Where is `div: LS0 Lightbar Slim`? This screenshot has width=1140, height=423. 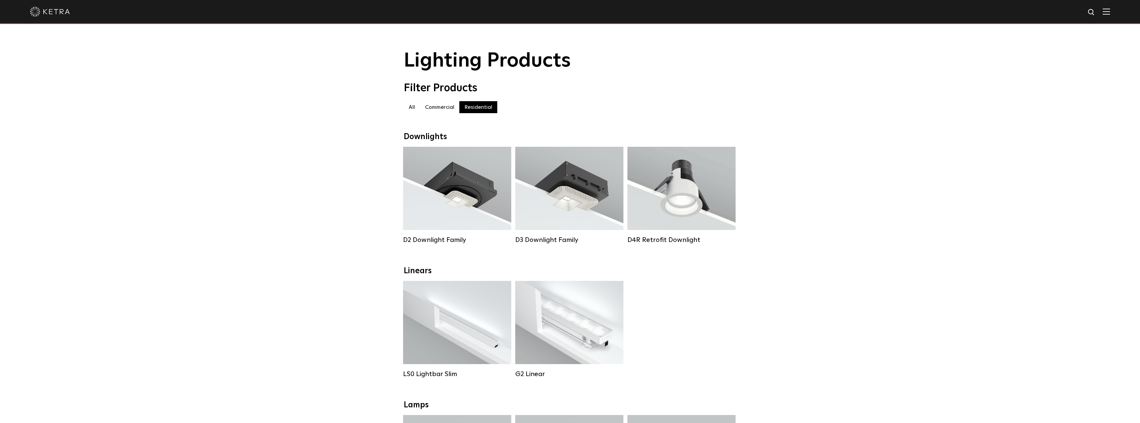
div: LS0 Lightbar Slim is located at coordinates (457, 374).